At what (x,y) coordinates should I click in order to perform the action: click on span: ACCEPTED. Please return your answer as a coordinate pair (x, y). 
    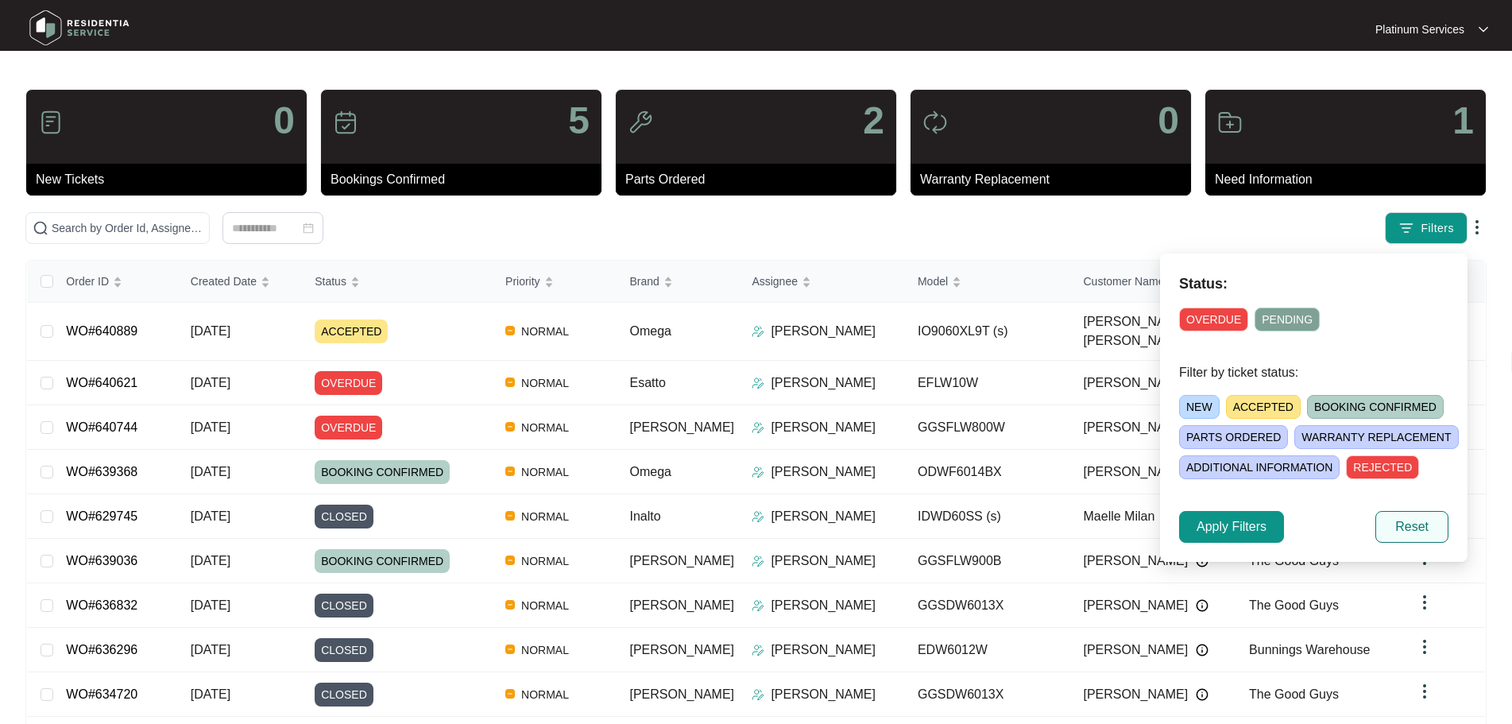
    Looking at the image, I should click on (1263, 407).